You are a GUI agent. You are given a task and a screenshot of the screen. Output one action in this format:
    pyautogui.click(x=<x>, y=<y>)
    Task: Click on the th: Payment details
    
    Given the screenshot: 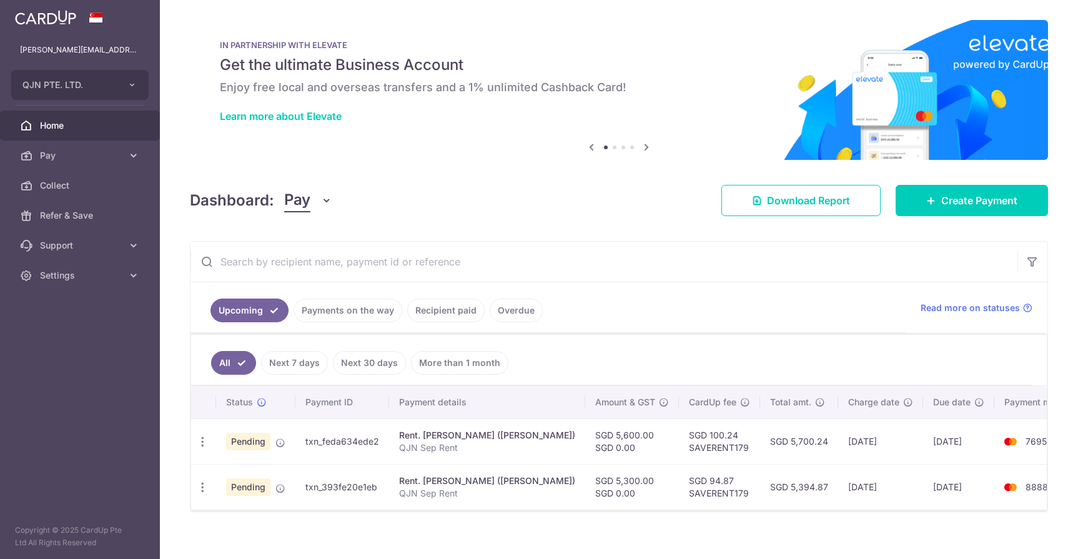 What is the action you would take?
    pyautogui.click(x=487, y=402)
    